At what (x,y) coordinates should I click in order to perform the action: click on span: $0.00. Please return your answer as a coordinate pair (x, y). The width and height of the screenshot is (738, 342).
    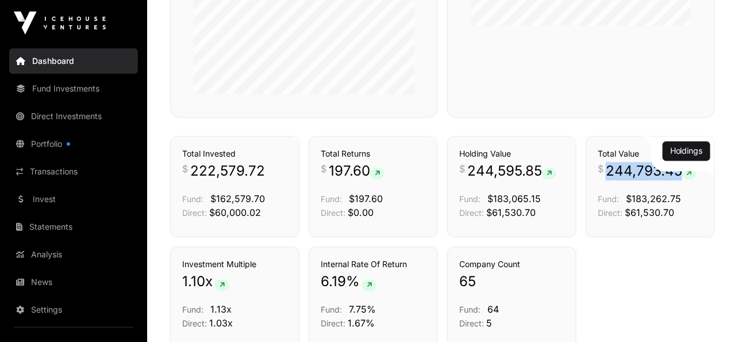
    Looking at the image, I should click on (361, 213).